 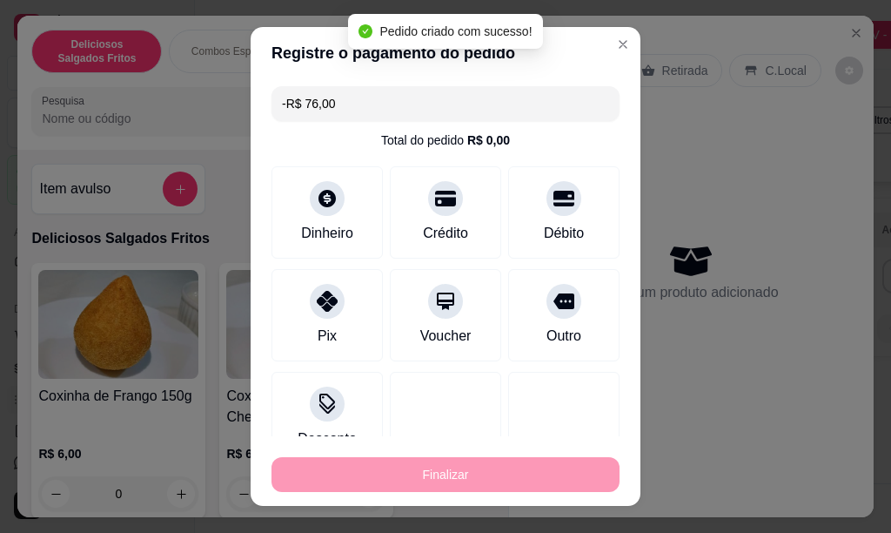 I want to click on header: Registre o pagamento do pedido, so click(x=446, y=53).